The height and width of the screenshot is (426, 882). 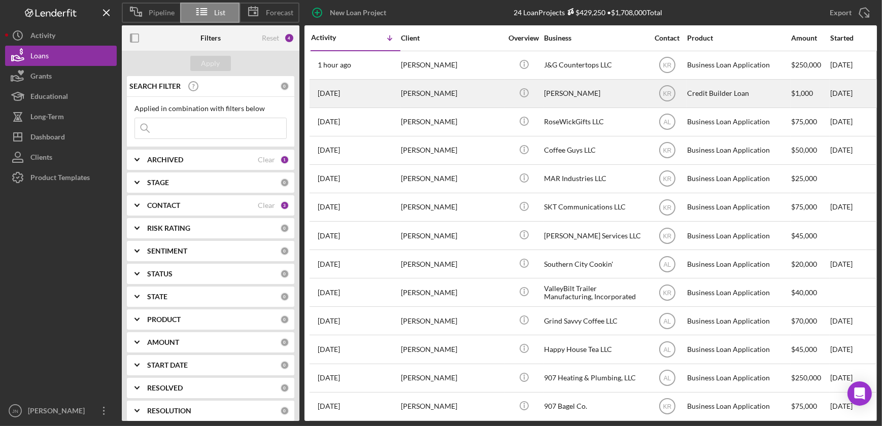 What do you see at coordinates (595, 406) in the screenshot?
I see `div: 907 Bagel Co.` at bounding box center [595, 406].